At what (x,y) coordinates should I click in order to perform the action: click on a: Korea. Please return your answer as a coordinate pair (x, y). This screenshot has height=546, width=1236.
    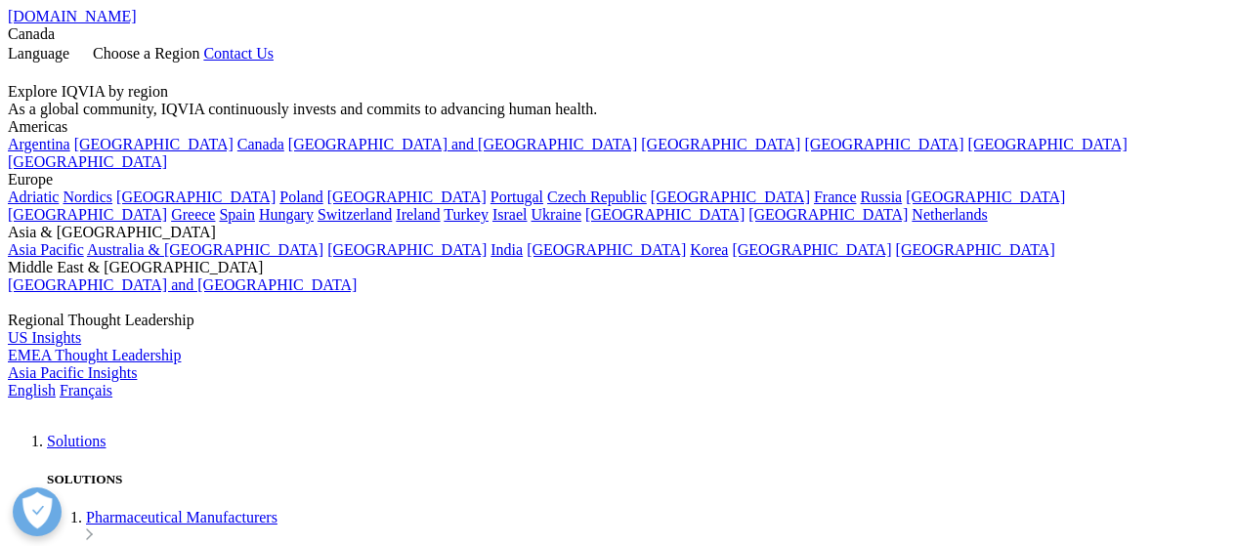
    Looking at the image, I should click on (709, 249).